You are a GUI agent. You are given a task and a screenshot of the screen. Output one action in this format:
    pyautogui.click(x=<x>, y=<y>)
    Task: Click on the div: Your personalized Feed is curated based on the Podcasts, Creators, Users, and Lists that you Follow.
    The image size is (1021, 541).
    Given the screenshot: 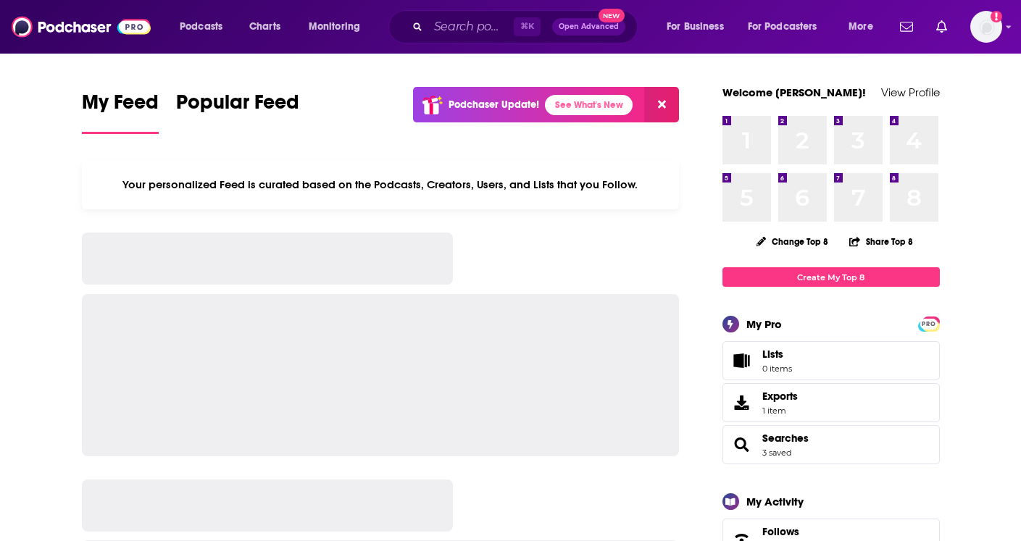 What is the action you would take?
    pyautogui.click(x=380, y=185)
    